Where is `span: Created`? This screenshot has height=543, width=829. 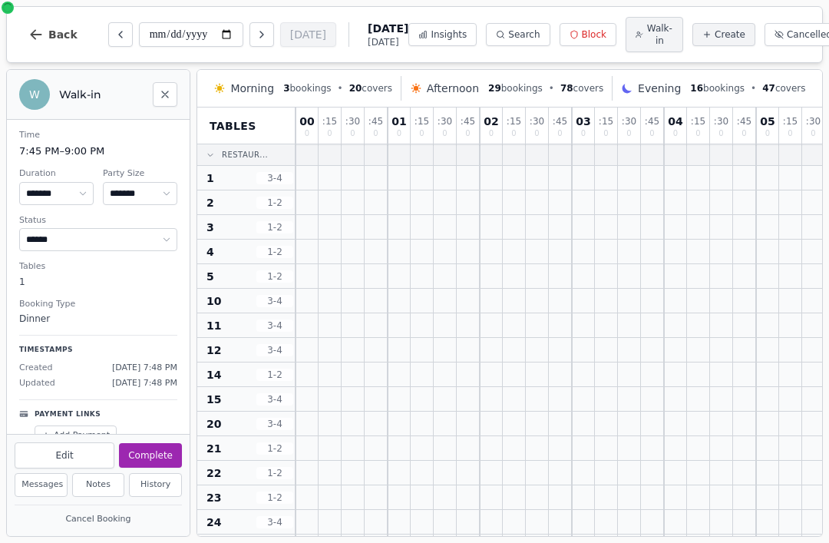
span: Created is located at coordinates (36, 368).